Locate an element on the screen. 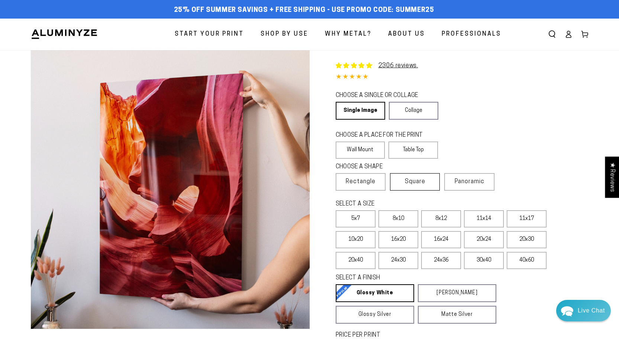 The image size is (619, 340). label: 11x14 is located at coordinates (484, 219).